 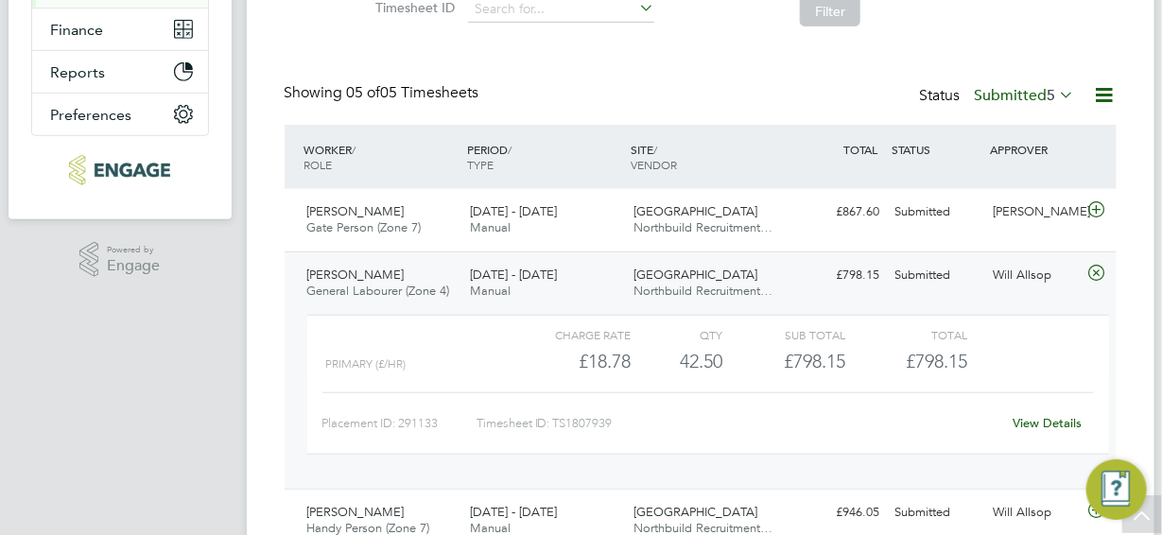 I want to click on div: PERIOD, so click(x=544, y=157).